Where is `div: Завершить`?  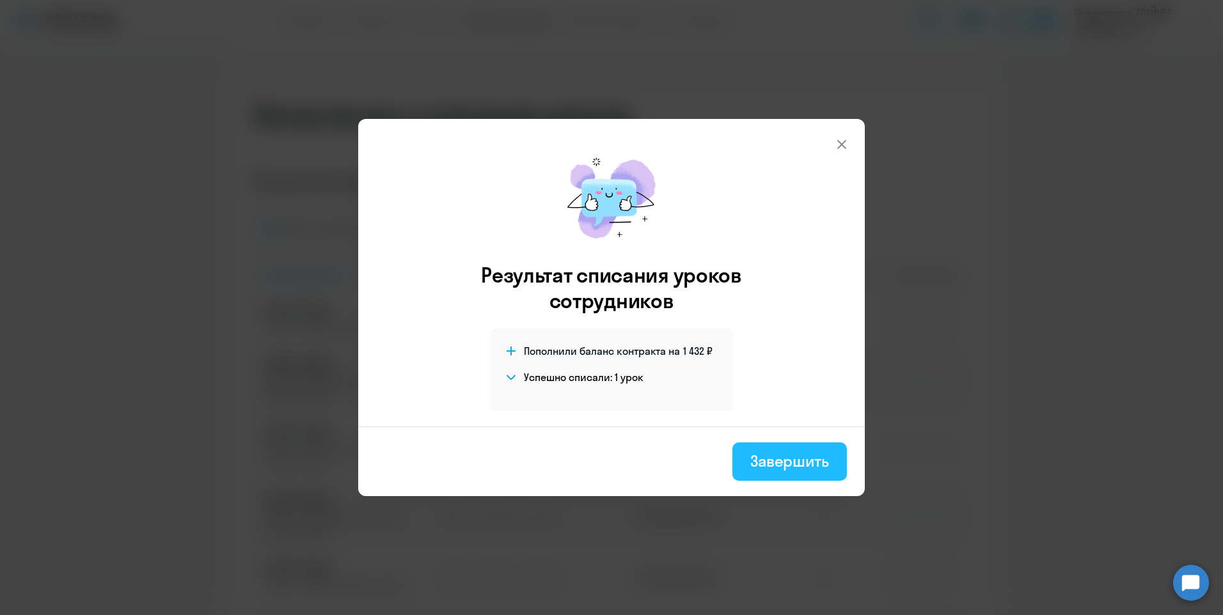 div: Завершить is located at coordinates (789, 461).